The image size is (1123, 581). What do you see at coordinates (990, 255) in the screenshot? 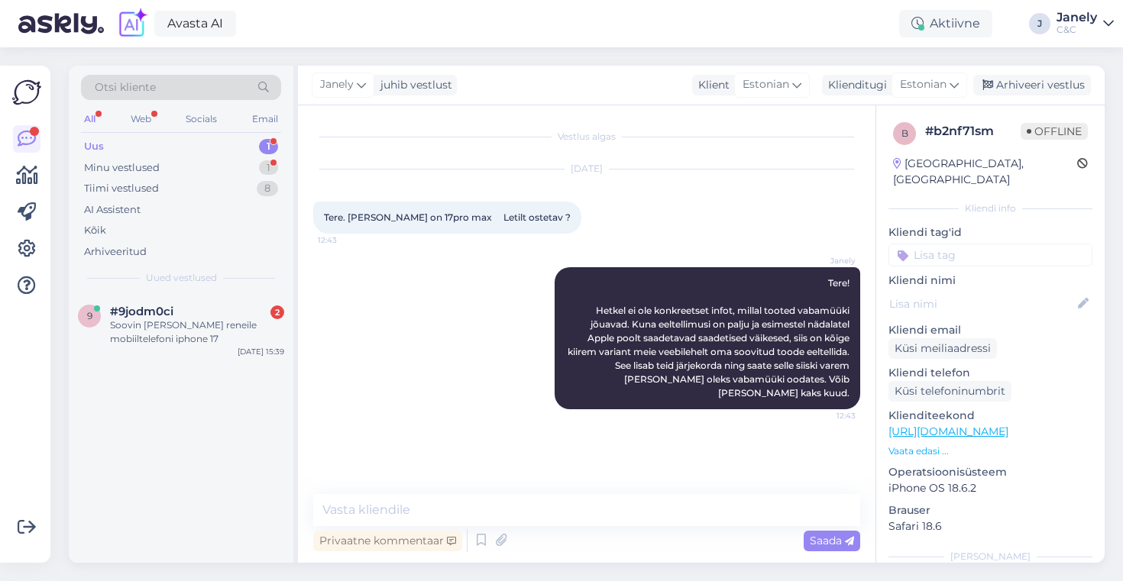
I see `input: Lisa tag` at bounding box center [990, 255].